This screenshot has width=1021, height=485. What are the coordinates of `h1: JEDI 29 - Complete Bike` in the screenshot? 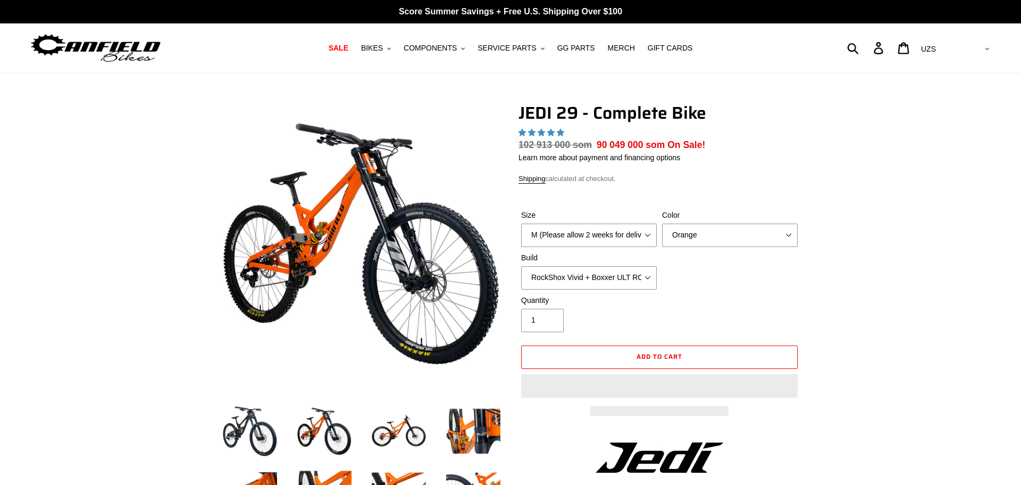 It's located at (660, 113).